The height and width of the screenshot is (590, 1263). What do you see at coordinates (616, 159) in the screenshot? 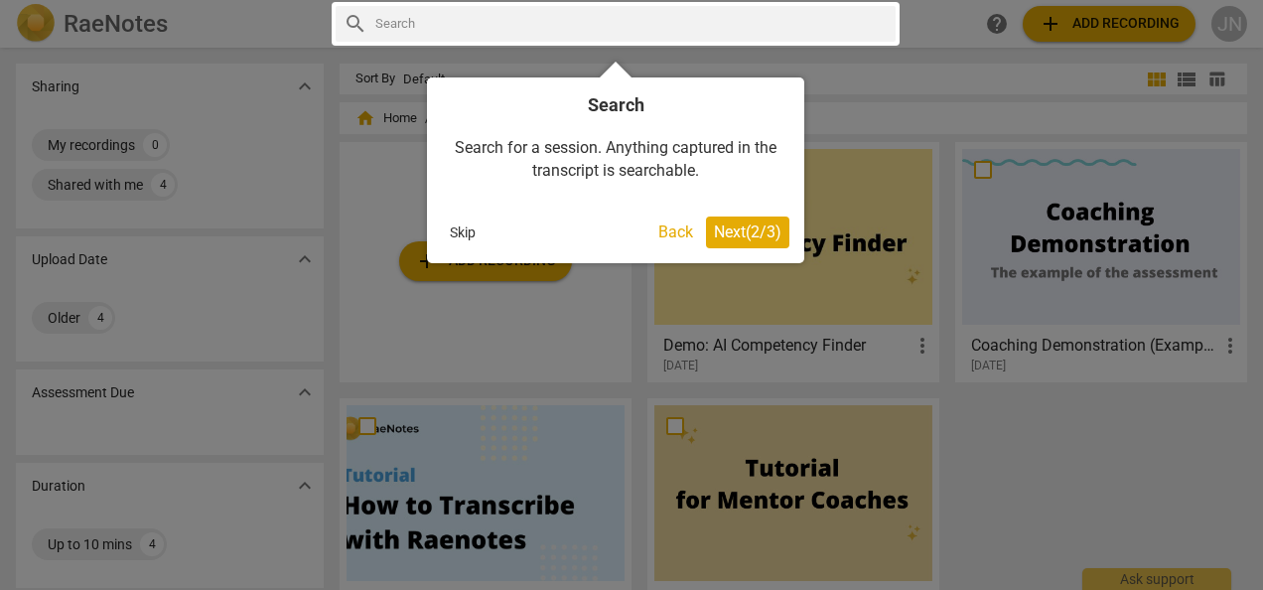
I see `div: Search for a session. Anything captured in the transcript is searchable.` at bounding box center [616, 159].